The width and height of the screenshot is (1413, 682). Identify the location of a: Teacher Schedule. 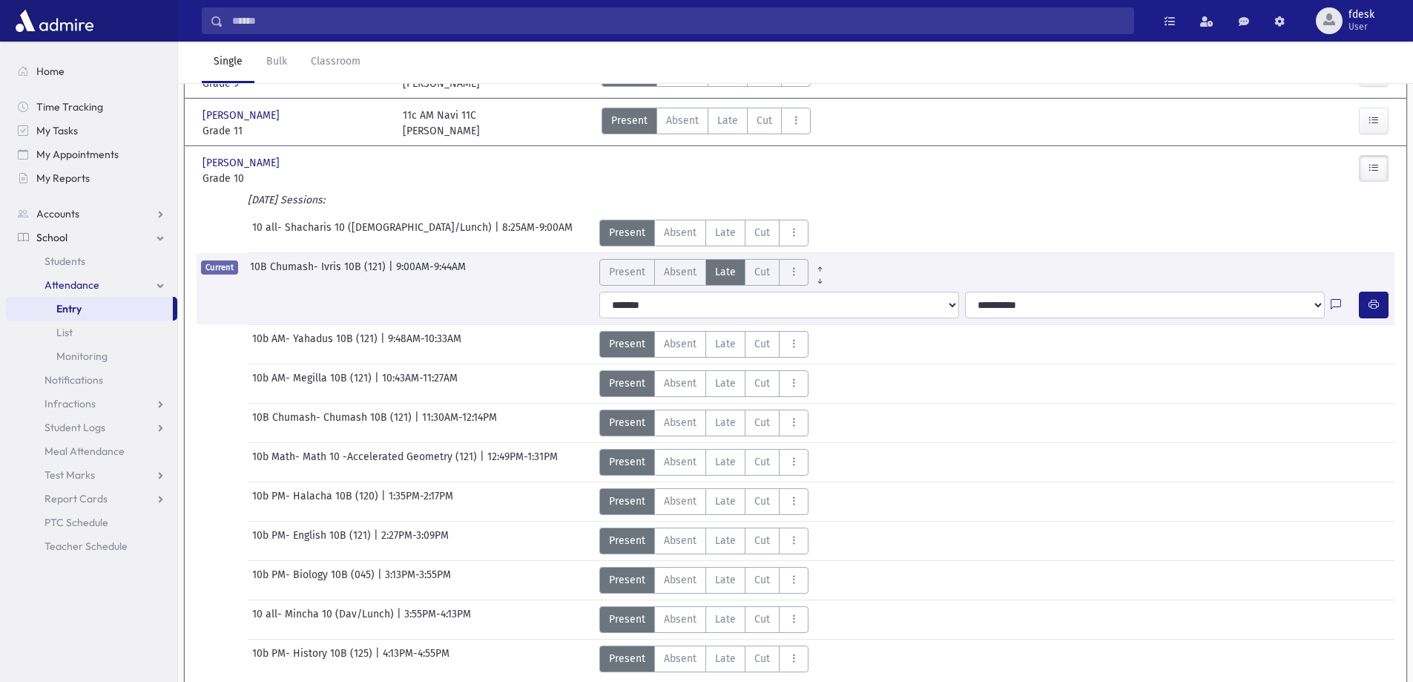
(91, 546).